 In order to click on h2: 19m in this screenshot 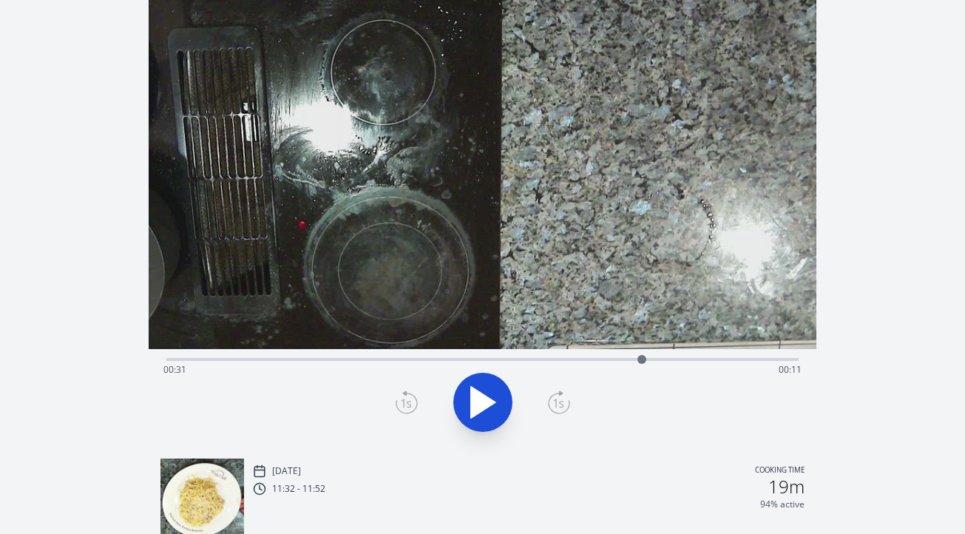, I will do `click(786, 487)`.